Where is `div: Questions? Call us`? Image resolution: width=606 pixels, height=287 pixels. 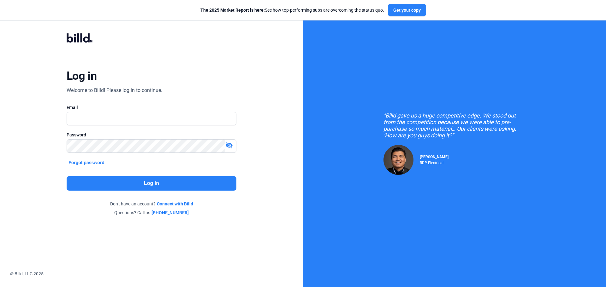 div: Questions? Call us is located at coordinates (151, 213).